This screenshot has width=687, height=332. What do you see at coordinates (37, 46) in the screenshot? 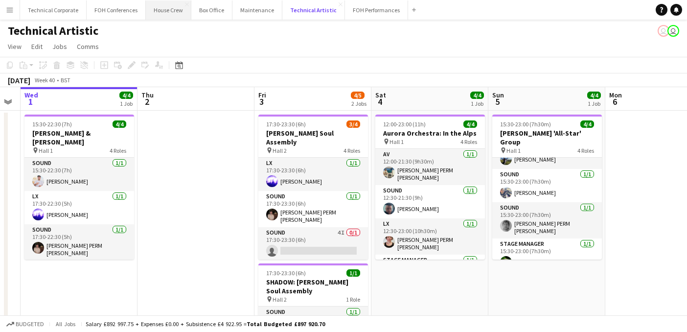
I see `a: Edit` at bounding box center [37, 46].